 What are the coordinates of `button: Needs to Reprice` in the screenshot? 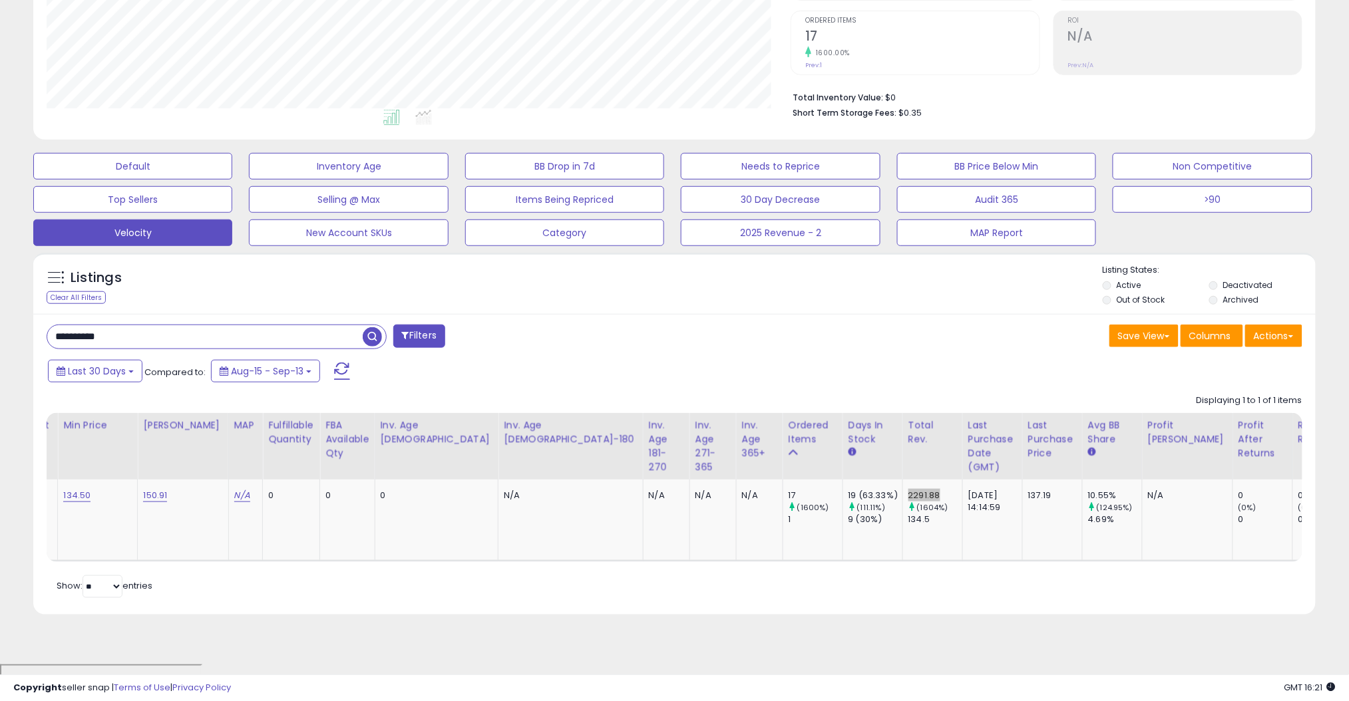 It's located at (780, 166).